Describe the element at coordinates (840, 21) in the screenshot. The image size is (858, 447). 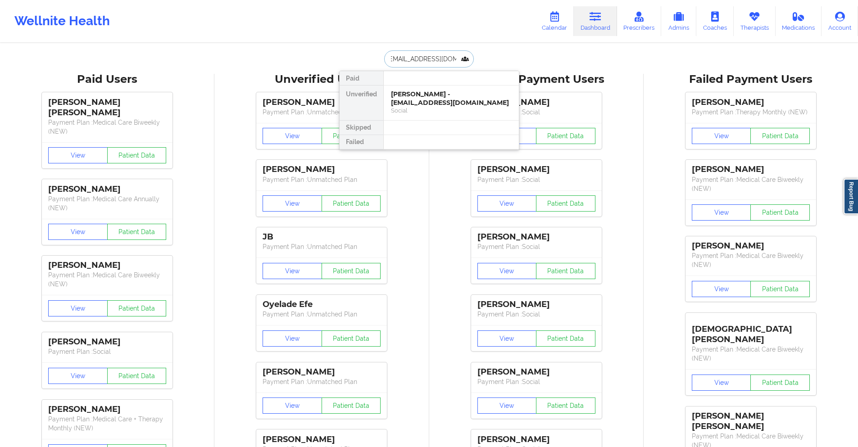
I see `a: Account` at that location.